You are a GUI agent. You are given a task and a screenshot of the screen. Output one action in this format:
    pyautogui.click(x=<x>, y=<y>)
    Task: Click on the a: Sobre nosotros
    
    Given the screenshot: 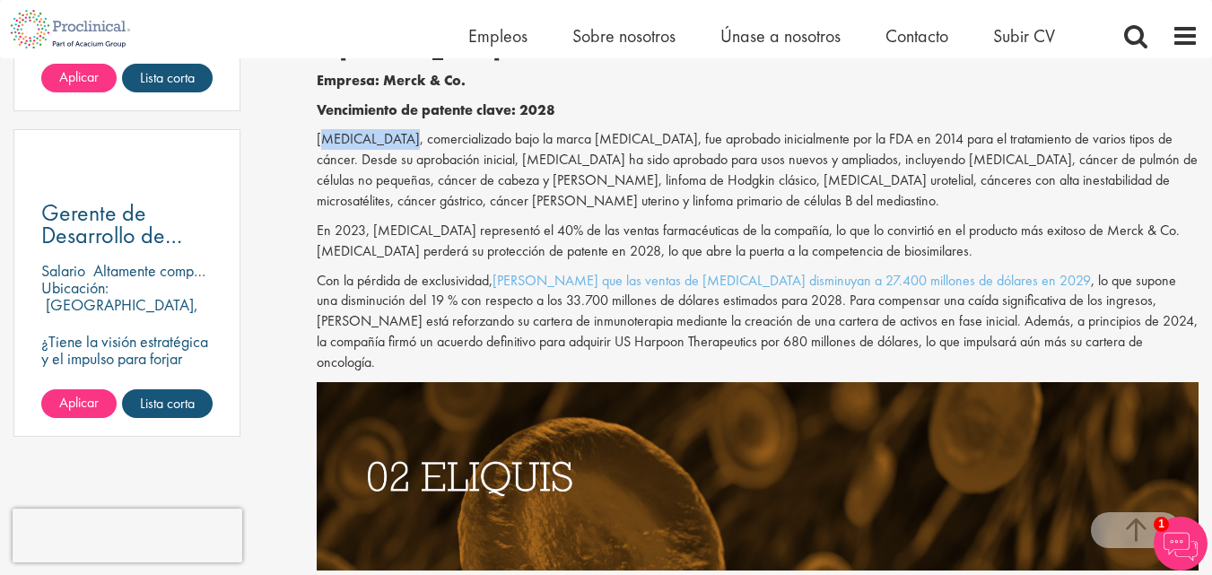 What is the action you would take?
    pyautogui.click(x=624, y=36)
    